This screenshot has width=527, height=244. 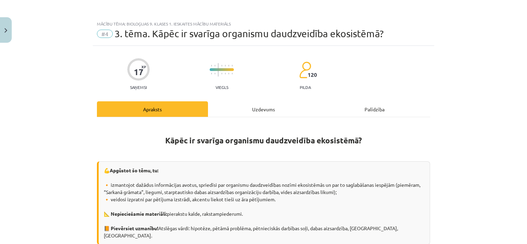 What do you see at coordinates (305, 70) in the screenshot?
I see `img: students-c634bb4e5e11cddfef0936a35e636f08e4e9abd3cc4e673bd6f9a4125e45ecb1.svg` at bounding box center [305, 70].